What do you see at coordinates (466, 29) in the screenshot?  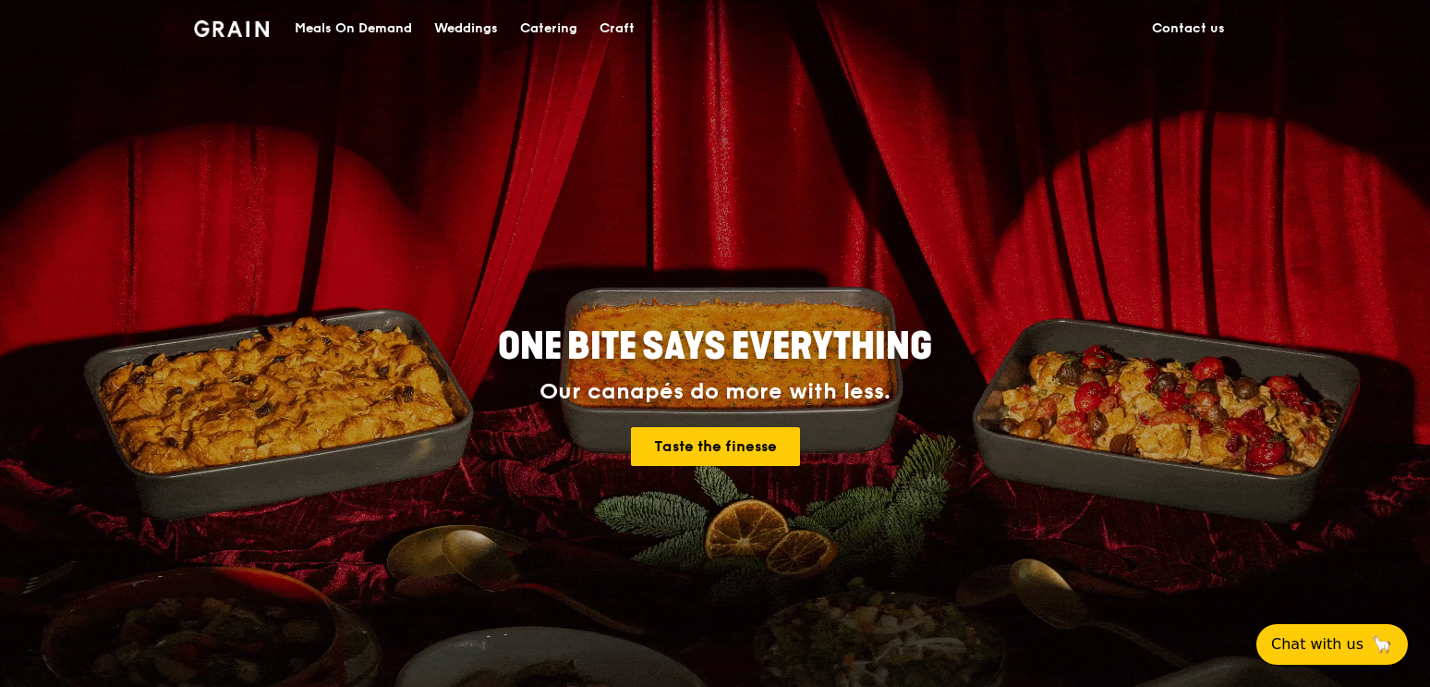 I see `a: Weddings` at bounding box center [466, 29].